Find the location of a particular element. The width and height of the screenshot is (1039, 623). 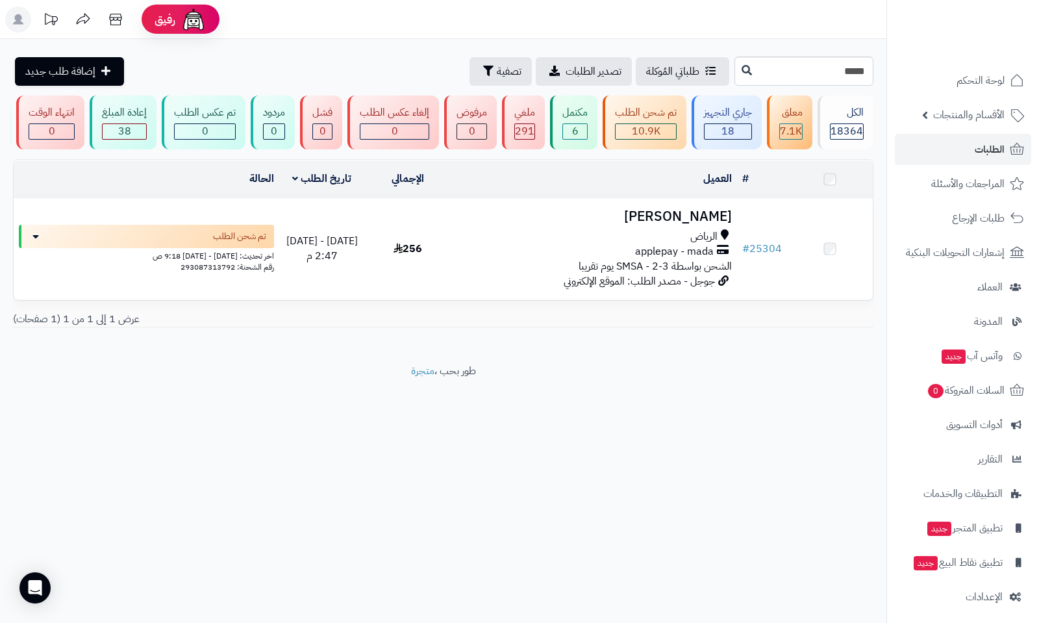

a: متجرة is located at coordinates (423, 371).